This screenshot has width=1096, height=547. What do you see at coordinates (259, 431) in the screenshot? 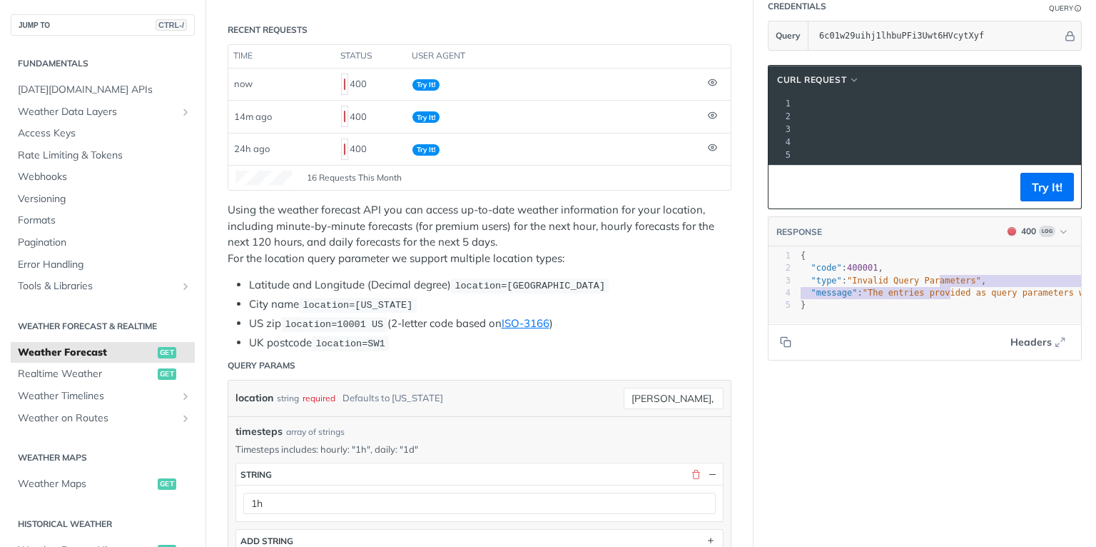
I see `span: timesteps` at bounding box center [259, 431].